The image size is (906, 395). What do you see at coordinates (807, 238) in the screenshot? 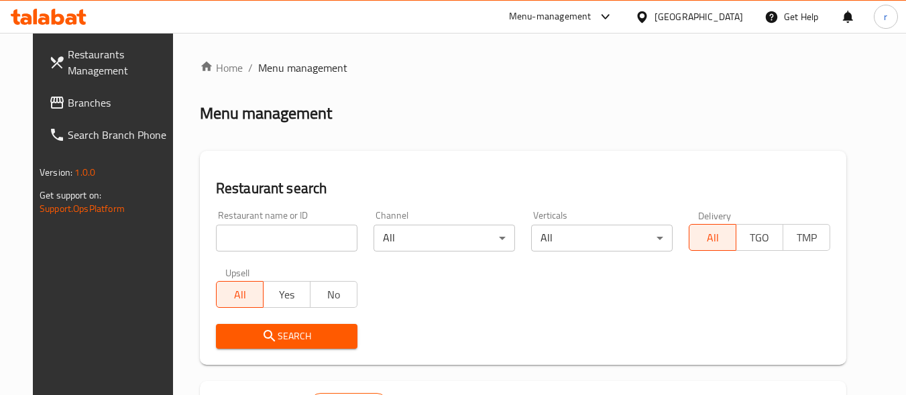
I see `span: TMP` at bounding box center [807, 238].